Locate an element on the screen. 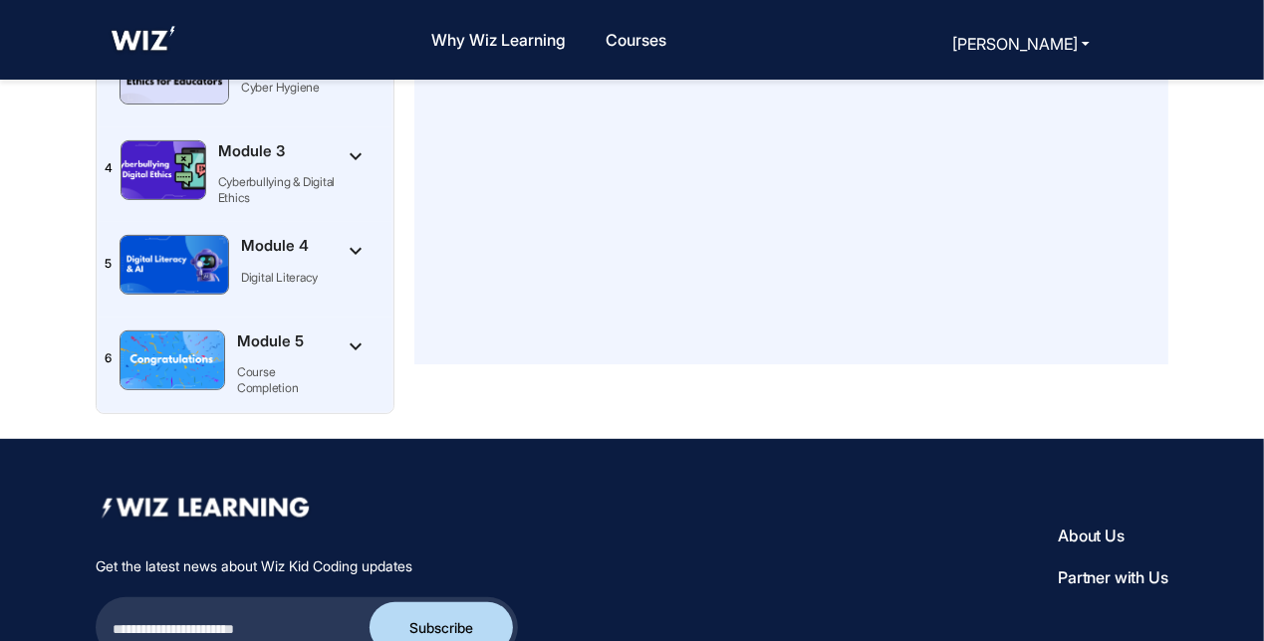 This screenshot has height=641, width=1264. p: About Us is located at coordinates (1107, 536).